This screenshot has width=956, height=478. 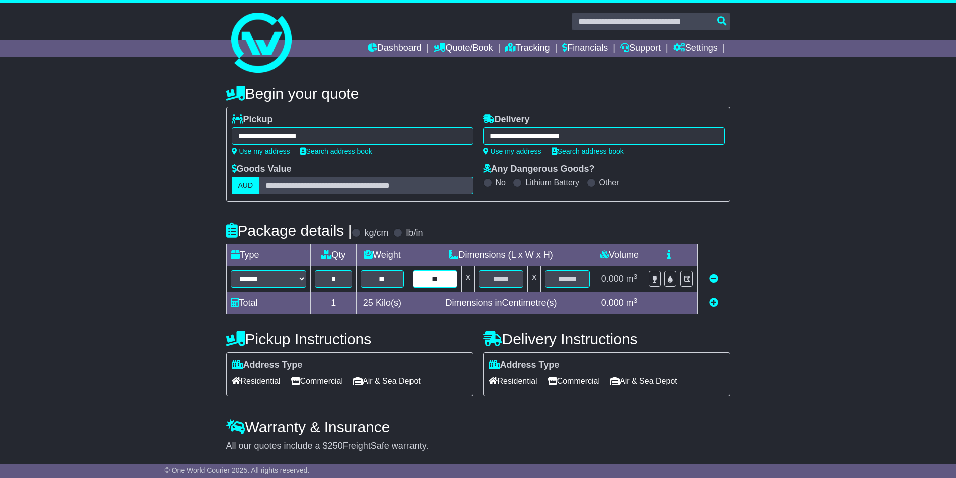 I want to click on h4: Warranty & Insurance, so click(x=478, y=427).